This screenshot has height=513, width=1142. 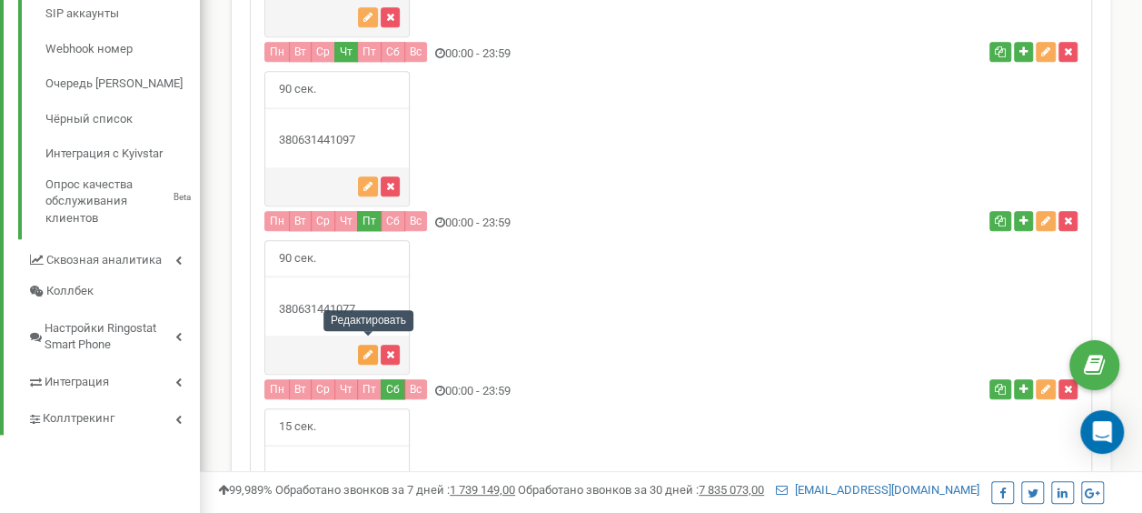 What do you see at coordinates (78, 418) in the screenshot?
I see `span: Коллтрекинг` at bounding box center [78, 418].